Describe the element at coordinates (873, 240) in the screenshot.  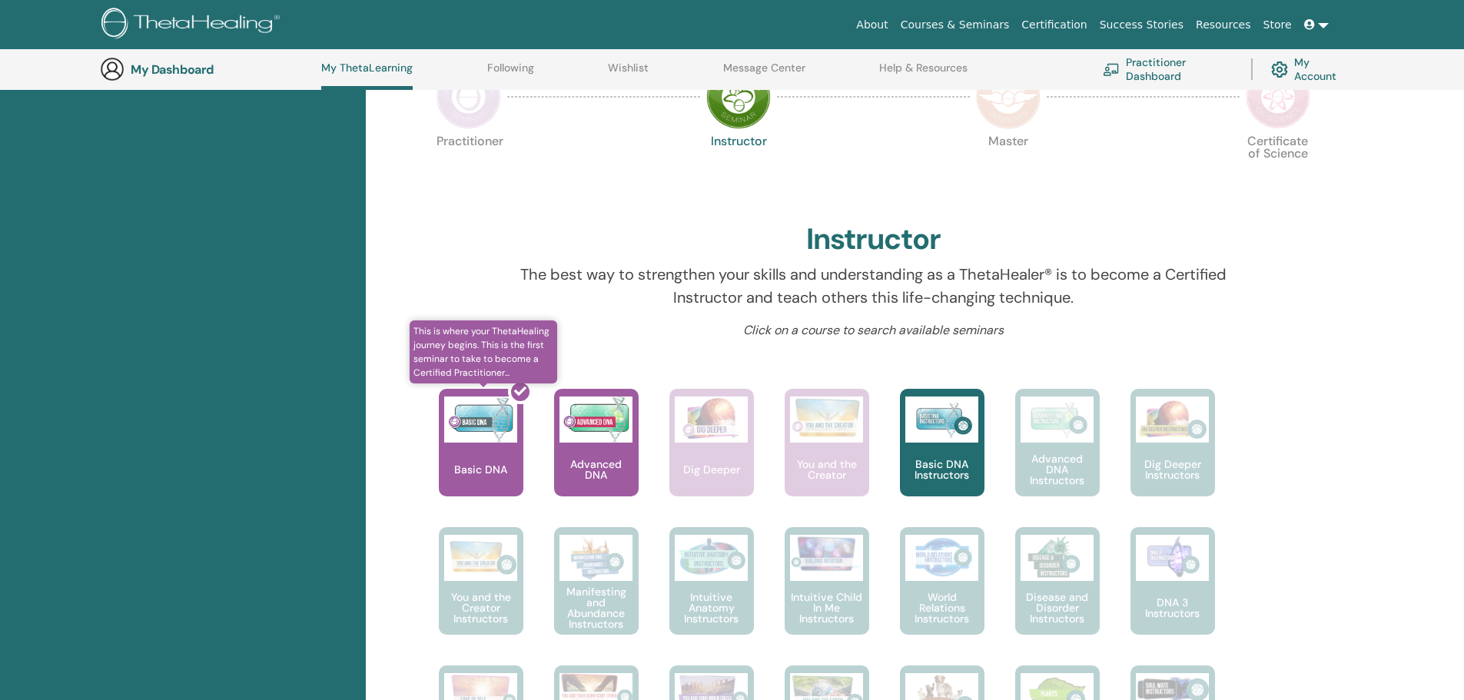
I see `h2: Instructor` at that location.